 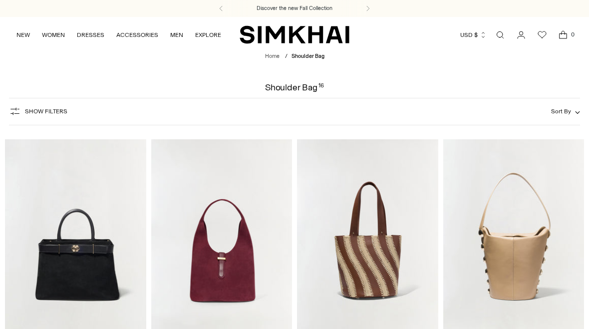 What do you see at coordinates (572, 34) in the screenshot?
I see `span: 0` at bounding box center [572, 34].